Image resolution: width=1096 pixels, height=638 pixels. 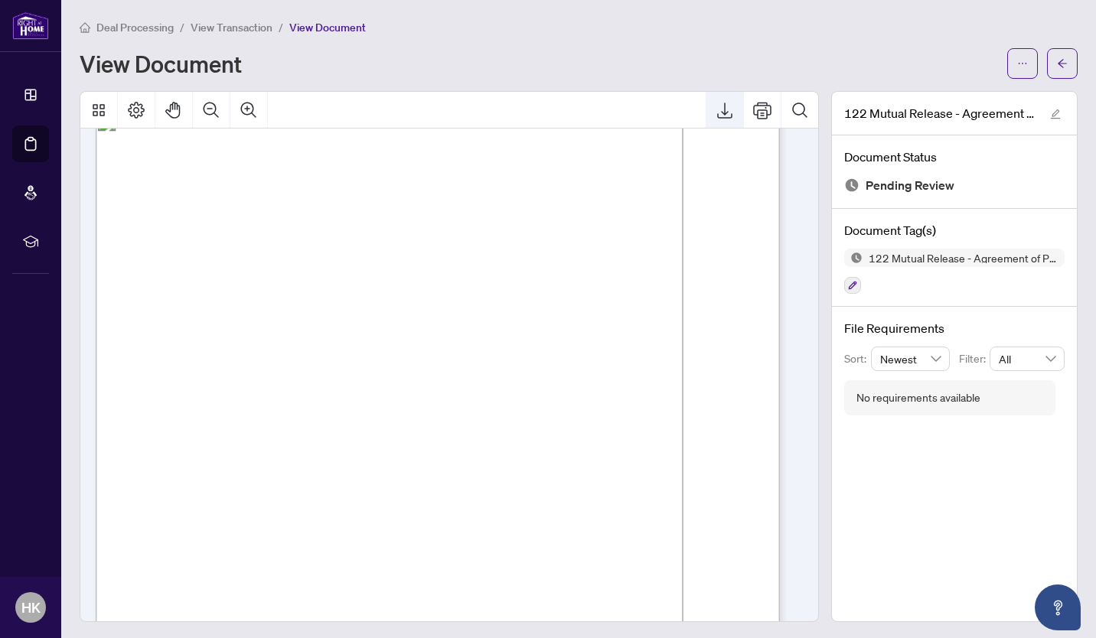 I want to click on span: View Transaction, so click(x=231, y=28).